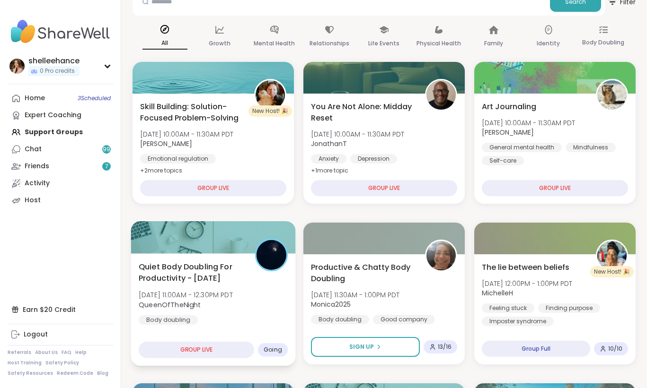 The height and width of the screenshot is (388, 647). What do you see at coordinates (509, 107) in the screenshot?
I see `span: Art Journaling` at bounding box center [509, 107].